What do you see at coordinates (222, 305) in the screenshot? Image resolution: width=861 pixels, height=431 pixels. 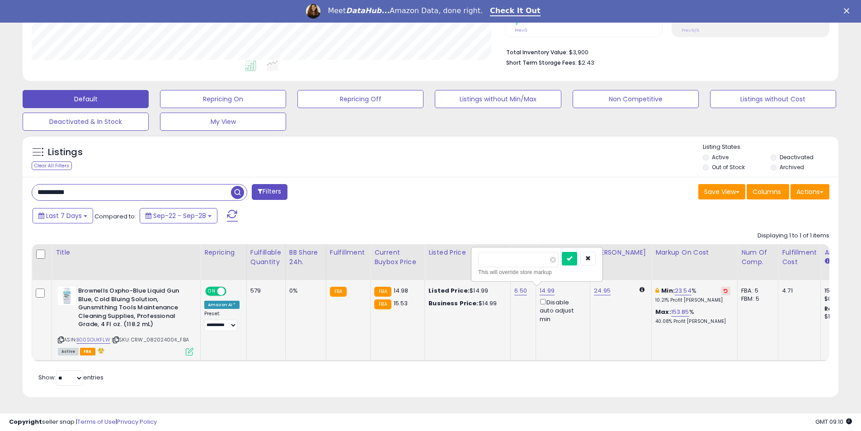 I see `div: Amazon AI *` at bounding box center [222, 305].